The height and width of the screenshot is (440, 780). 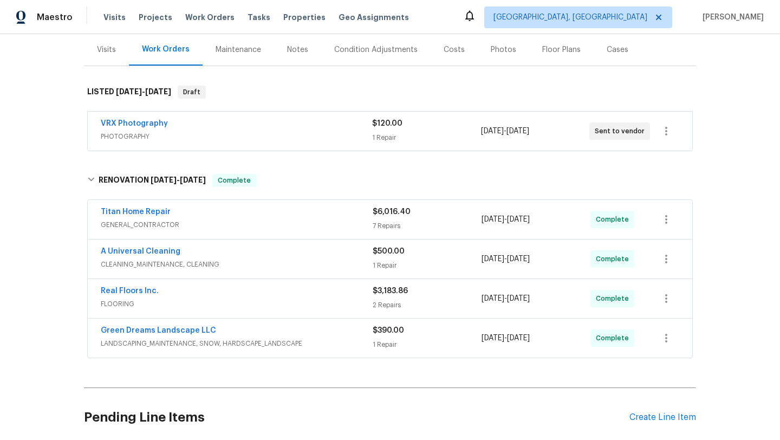 What do you see at coordinates (259, 17) in the screenshot?
I see `span: Tasks` at bounding box center [259, 17].